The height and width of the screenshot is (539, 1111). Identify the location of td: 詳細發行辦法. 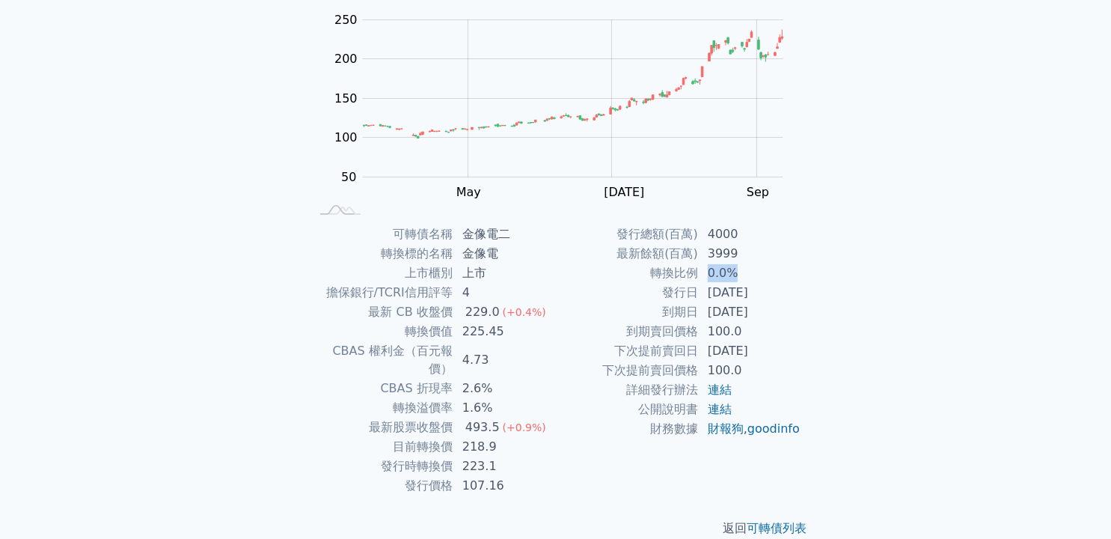
(627, 390).